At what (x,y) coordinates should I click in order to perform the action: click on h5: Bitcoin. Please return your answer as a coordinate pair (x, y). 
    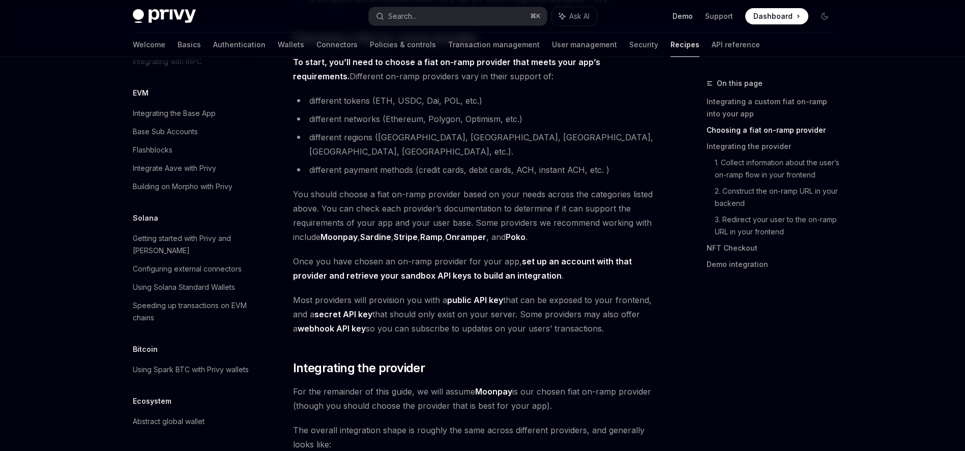
    Looking at the image, I should click on (145, 350).